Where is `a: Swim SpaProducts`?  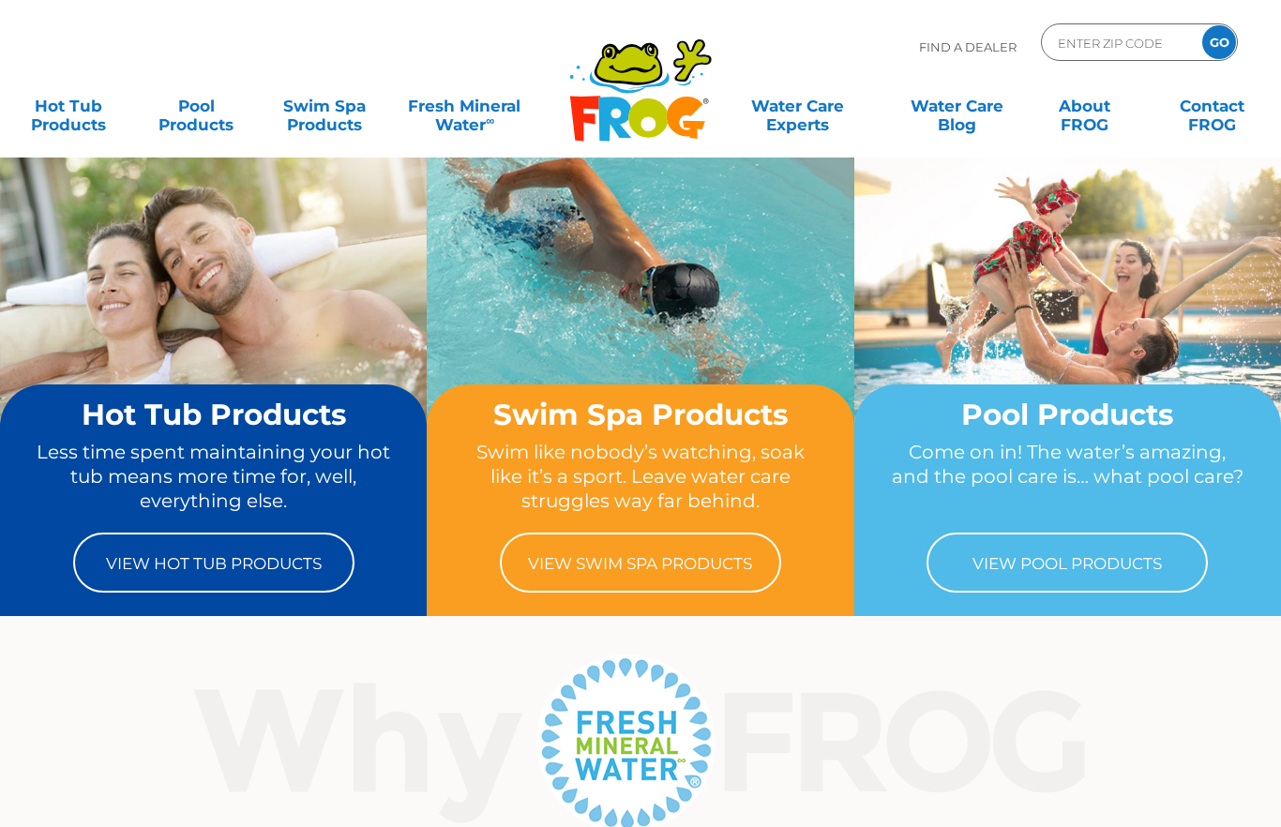 a: Swim SpaProducts is located at coordinates (325, 106).